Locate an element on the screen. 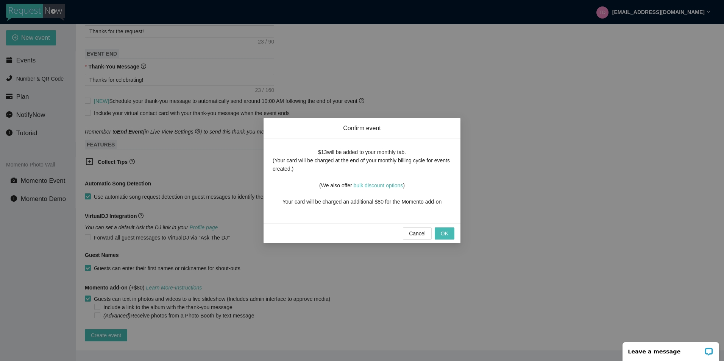 This screenshot has width=724, height=361. div: Your card will be charged an additional $80 for the Momento add-on is located at coordinates (362, 202).